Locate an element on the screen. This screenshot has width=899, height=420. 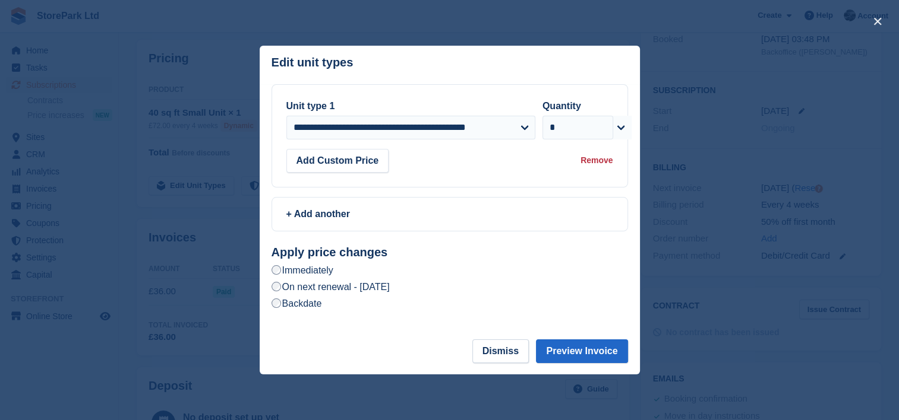
button: close is located at coordinates (877, 21).